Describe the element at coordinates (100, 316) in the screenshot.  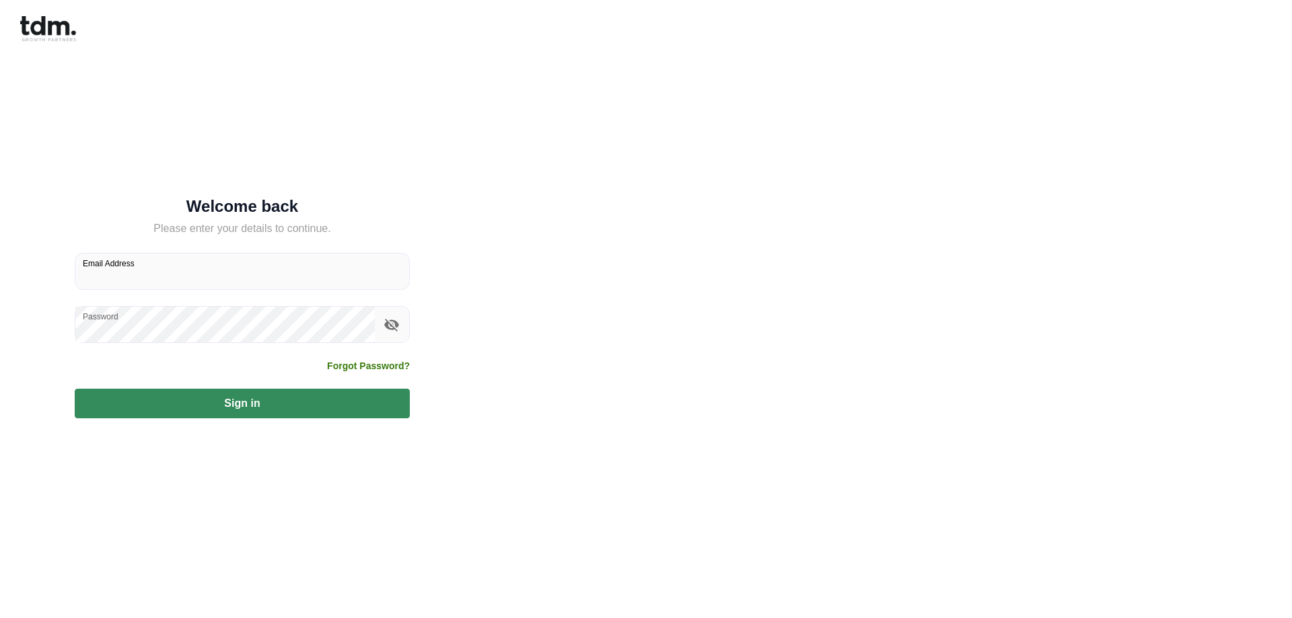
I see `label: Password` at that location.